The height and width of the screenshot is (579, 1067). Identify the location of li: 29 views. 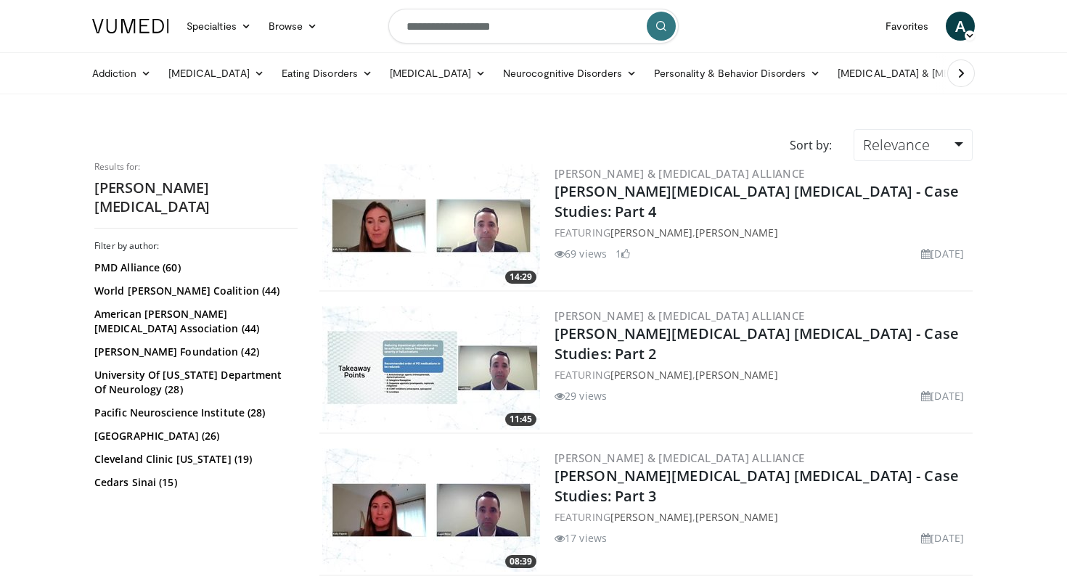
(581, 396).